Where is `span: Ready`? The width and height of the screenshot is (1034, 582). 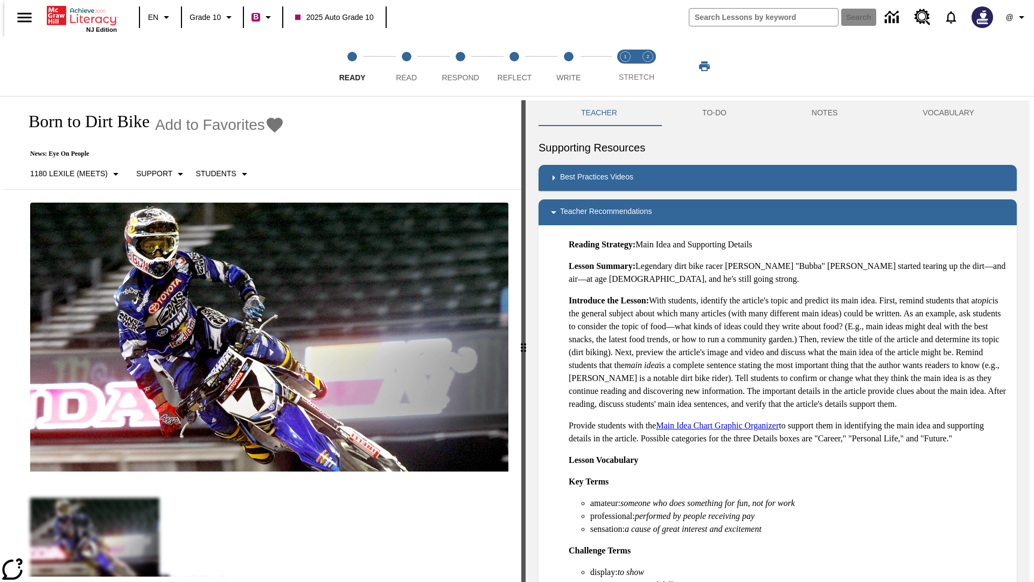
span: Ready is located at coordinates (352, 78).